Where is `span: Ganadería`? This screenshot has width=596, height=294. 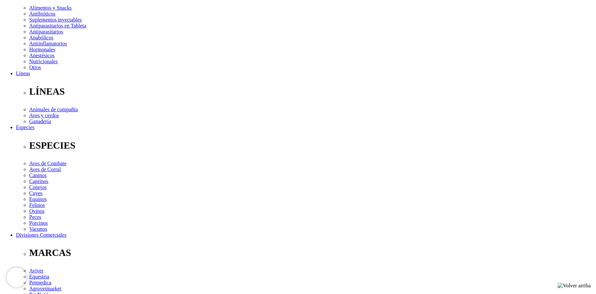 span: Ganadería is located at coordinates (40, 121).